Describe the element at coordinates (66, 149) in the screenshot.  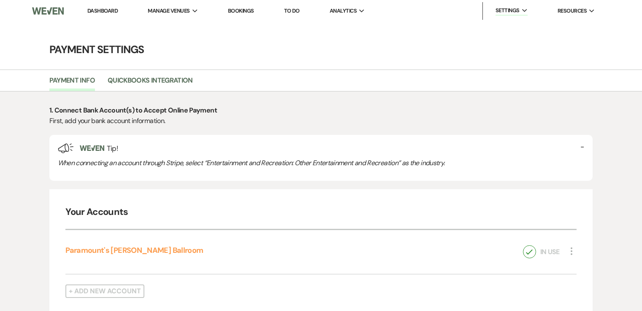
I see `img: loud-speaker-illustration.svg` at that location.